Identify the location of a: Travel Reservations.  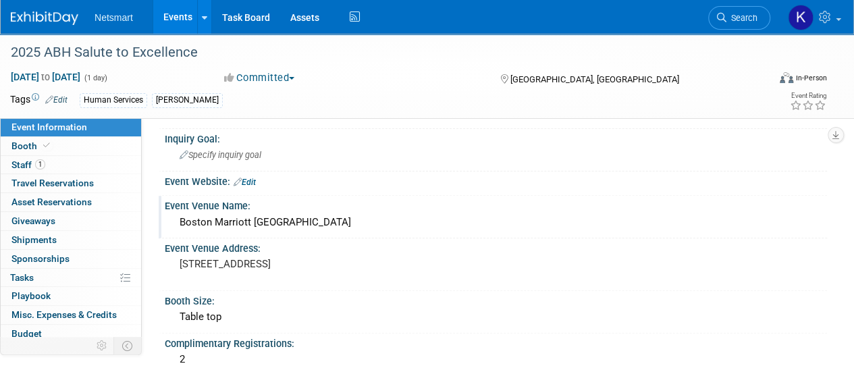
(71, 183).